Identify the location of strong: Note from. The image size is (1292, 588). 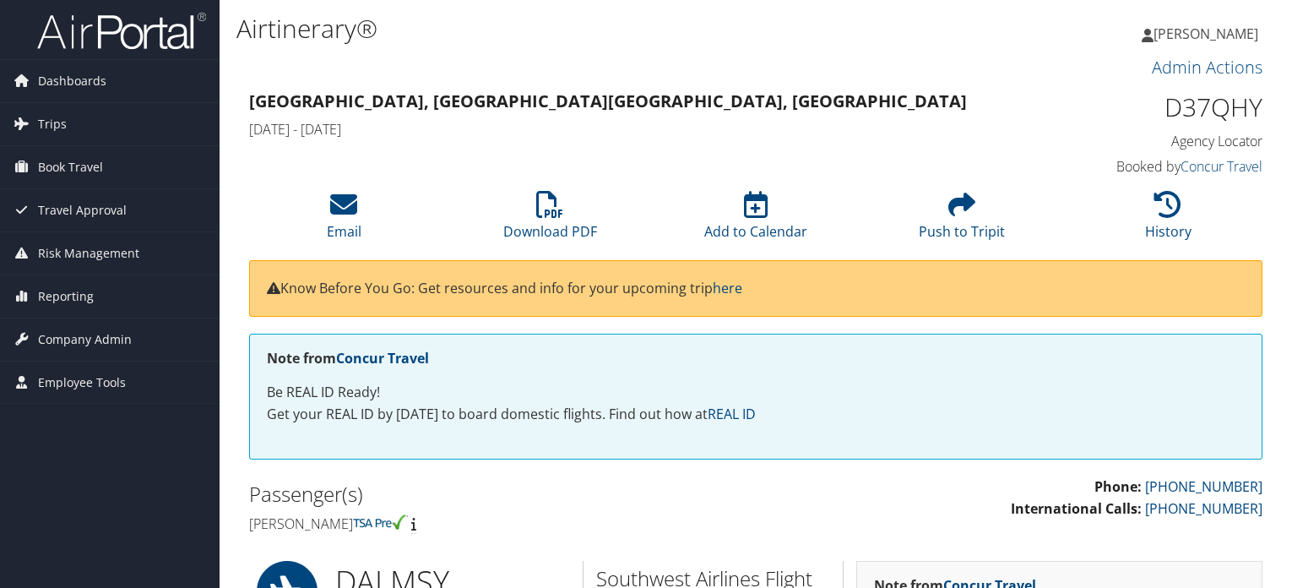
(348, 358).